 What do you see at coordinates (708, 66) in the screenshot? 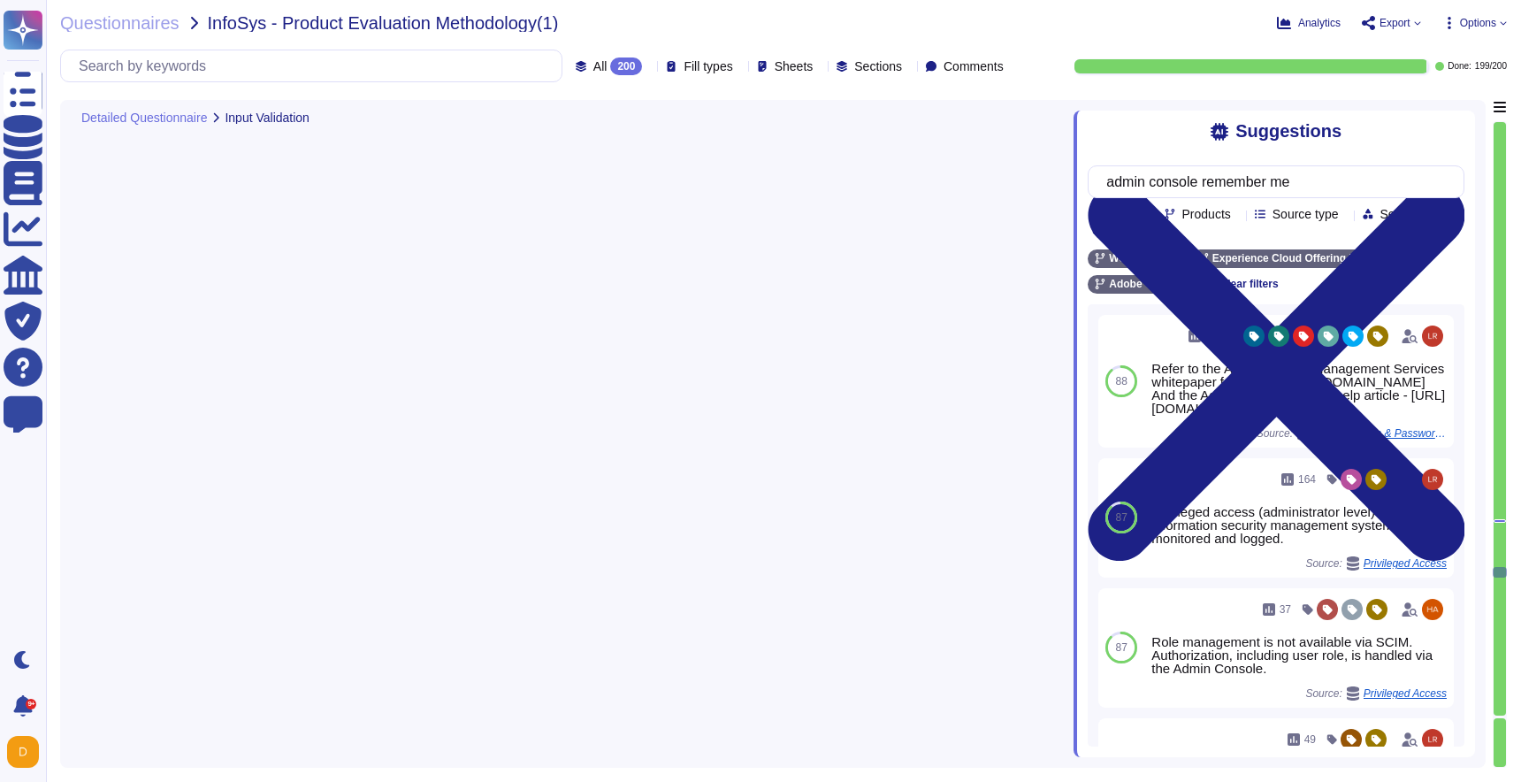
I see `span: Fill types` at bounding box center [708, 66].